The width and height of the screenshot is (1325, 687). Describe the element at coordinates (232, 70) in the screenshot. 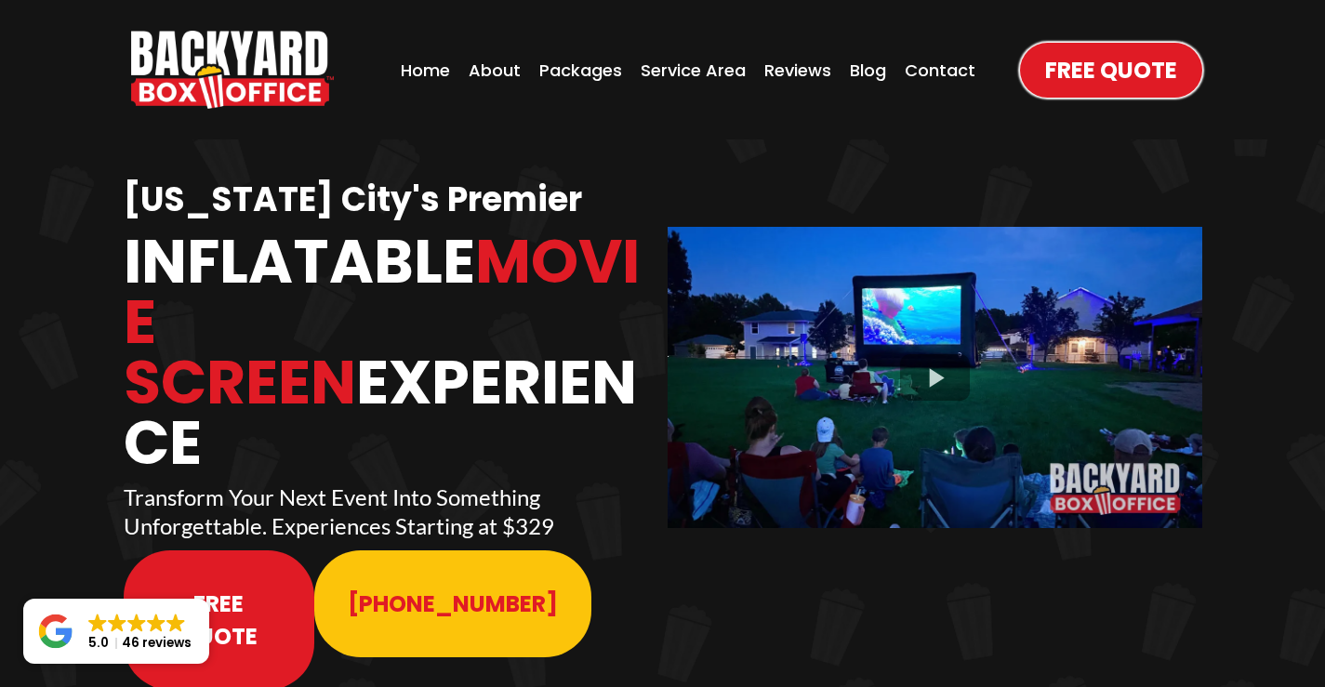

I see `a: https://www.backyardboxoffice.com` at that location.